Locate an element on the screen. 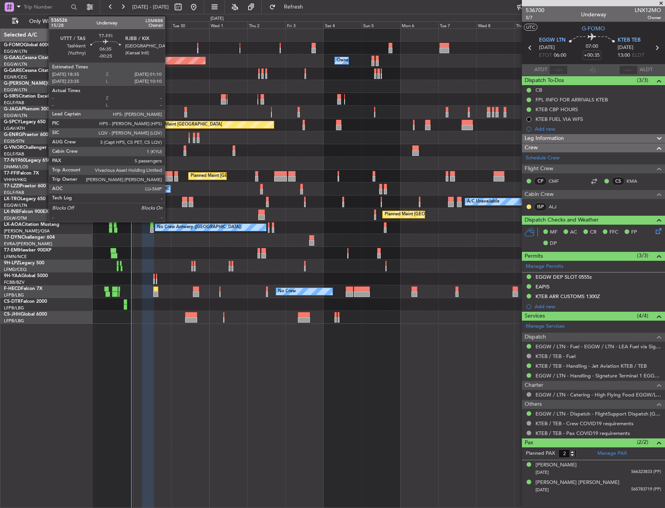  input: Trip Number is located at coordinates (46, 7).